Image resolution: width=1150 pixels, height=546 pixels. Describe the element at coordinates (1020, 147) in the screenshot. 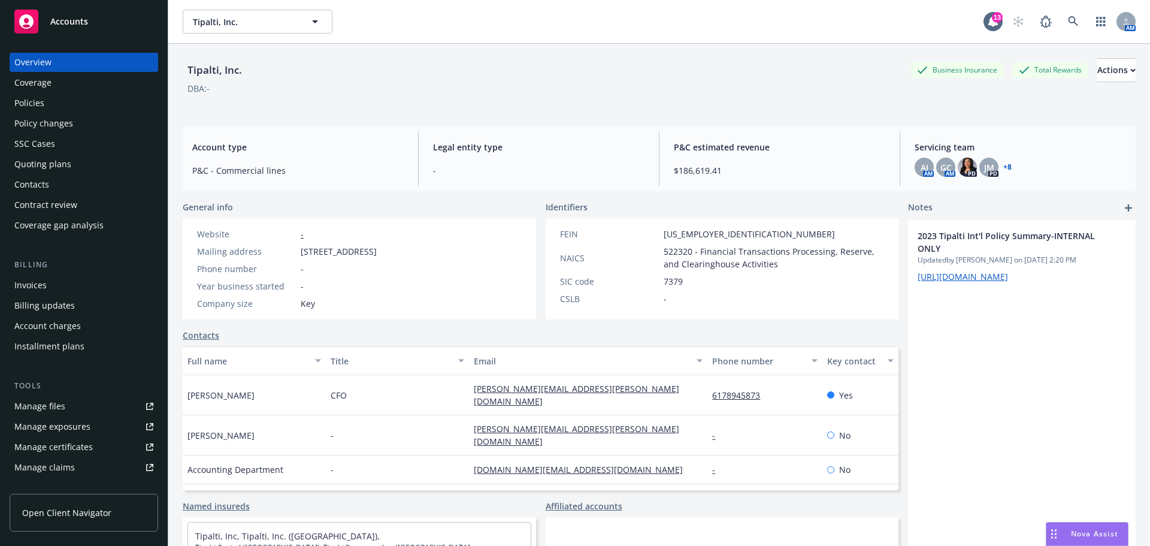

I see `span: Servicing team` at that location.